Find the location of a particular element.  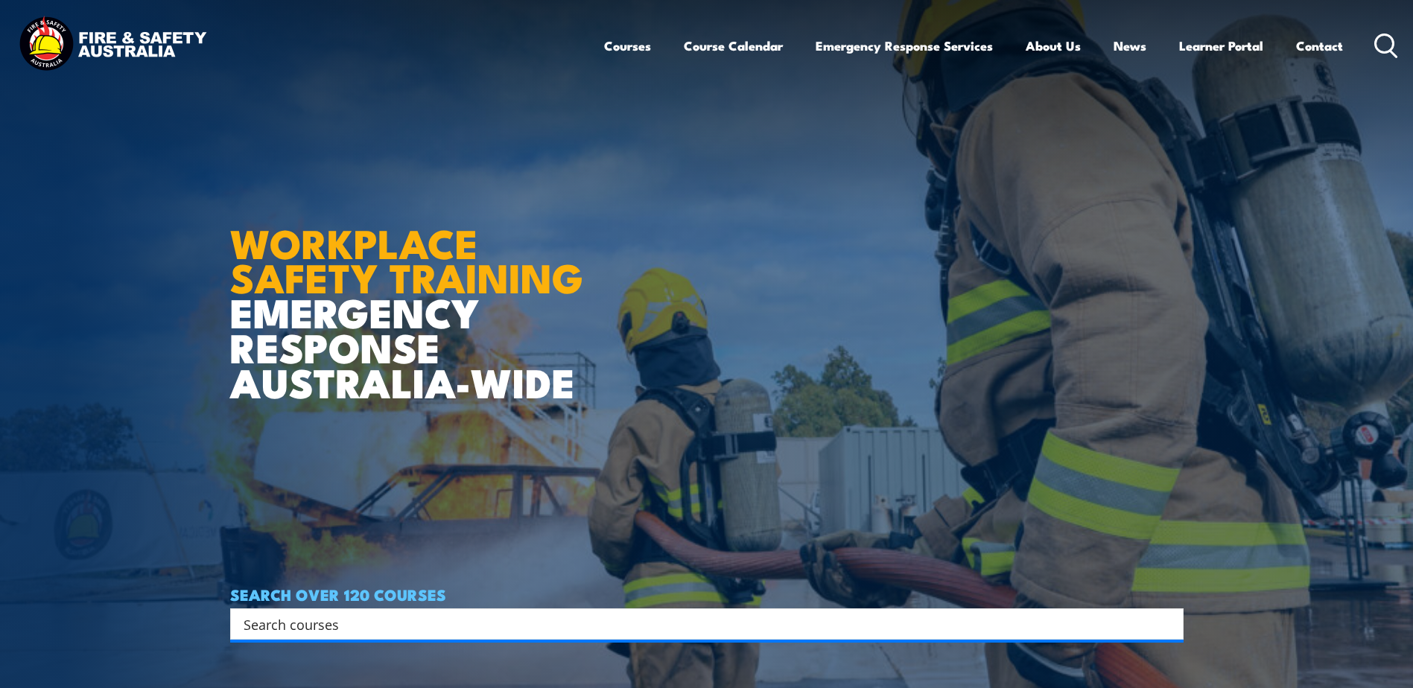

a: About Us is located at coordinates (1054, 45).